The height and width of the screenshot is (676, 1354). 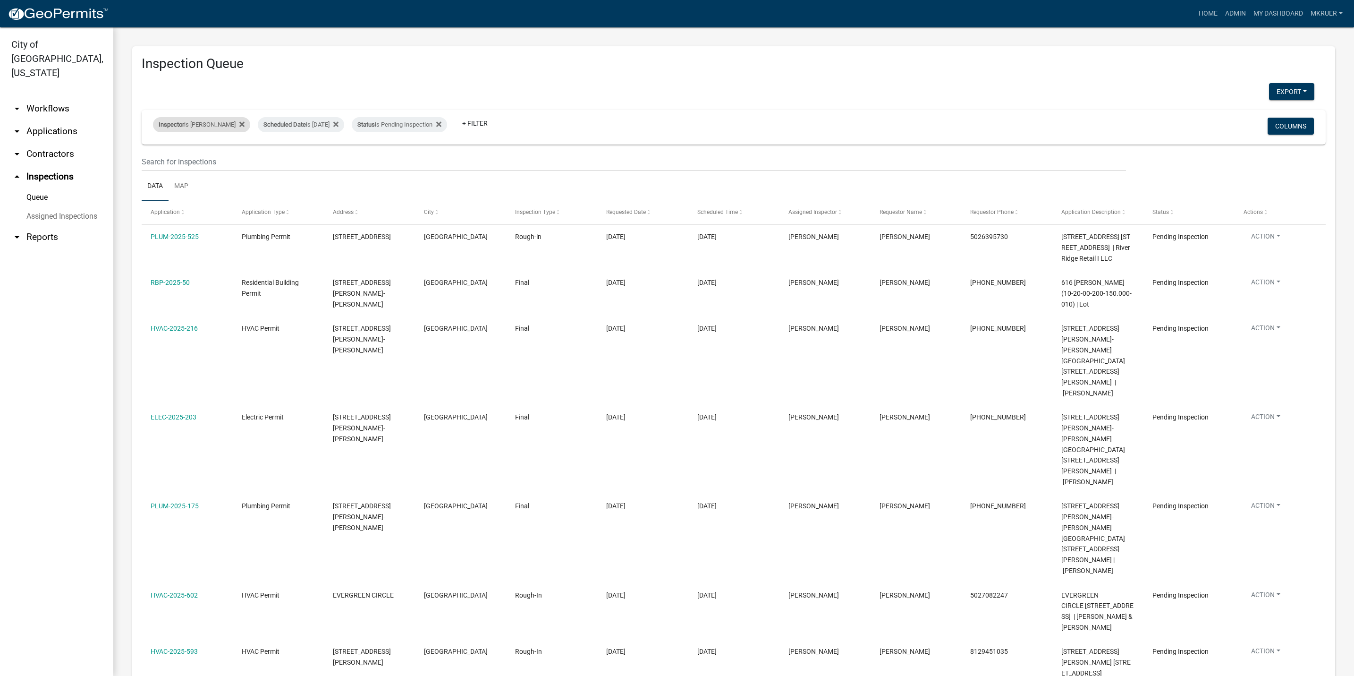 I want to click on span: Residential Building Permit, so click(x=270, y=287).